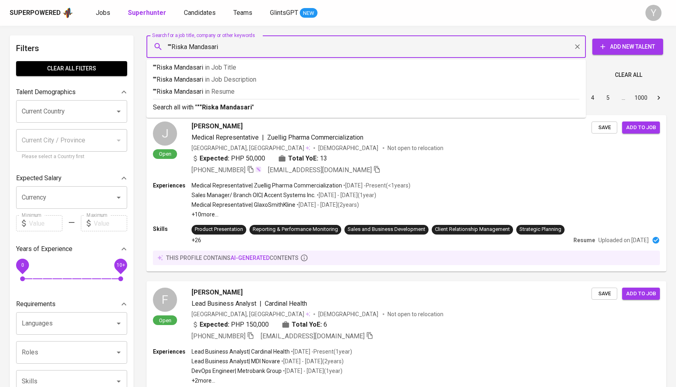  I want to click on p: Years of Experience, so click(44, 249).